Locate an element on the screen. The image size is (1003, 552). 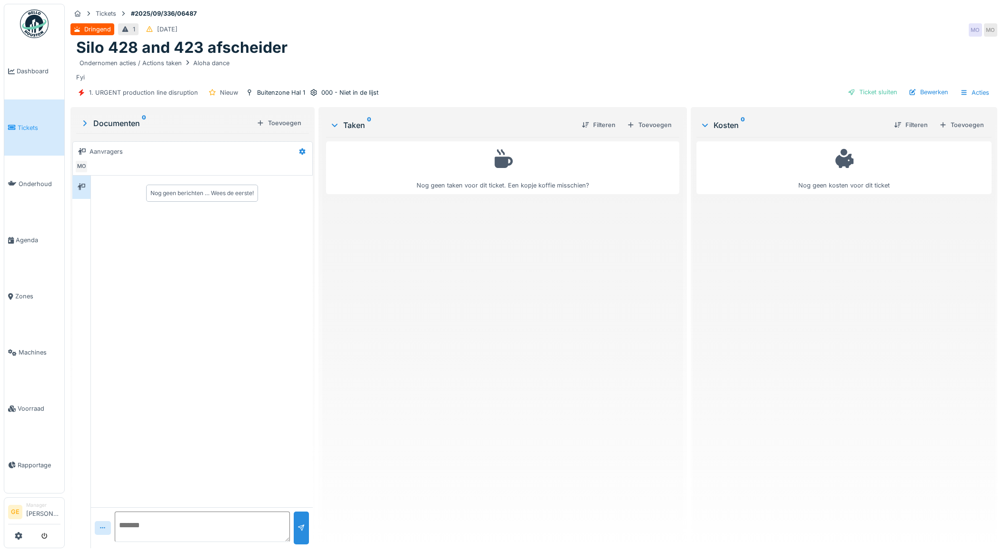
span: Onderhoud is located at coordinates (40, 184).